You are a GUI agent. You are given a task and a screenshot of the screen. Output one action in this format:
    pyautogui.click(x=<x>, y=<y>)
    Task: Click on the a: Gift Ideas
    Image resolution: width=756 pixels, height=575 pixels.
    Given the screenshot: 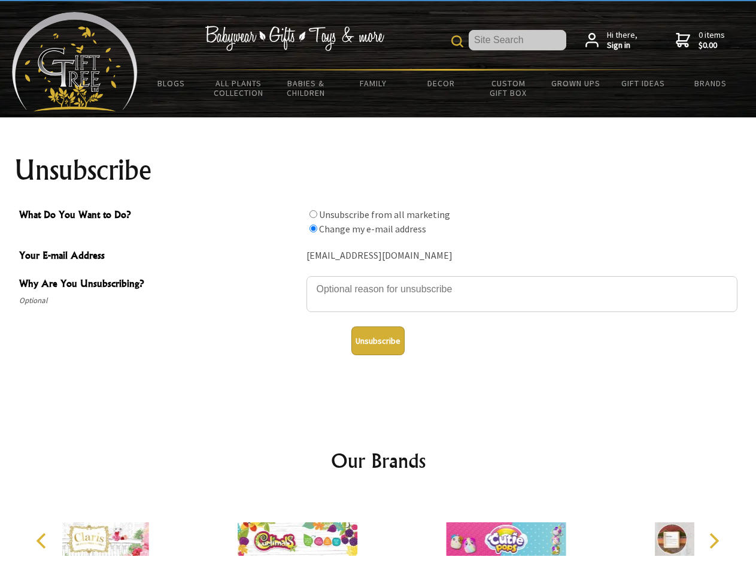 What is the action you would take?
    pyautogui.click(x=643, y=83)
    